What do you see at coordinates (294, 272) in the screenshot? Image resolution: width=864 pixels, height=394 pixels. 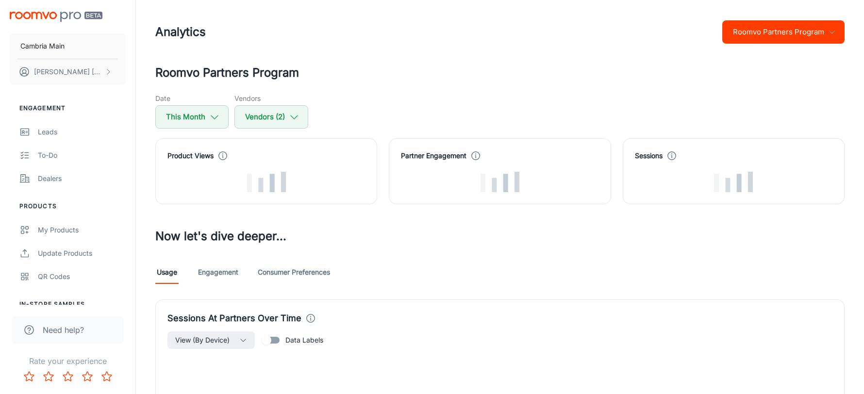 I see `a: Consumer Preferences` at bounding box center [294, 272].